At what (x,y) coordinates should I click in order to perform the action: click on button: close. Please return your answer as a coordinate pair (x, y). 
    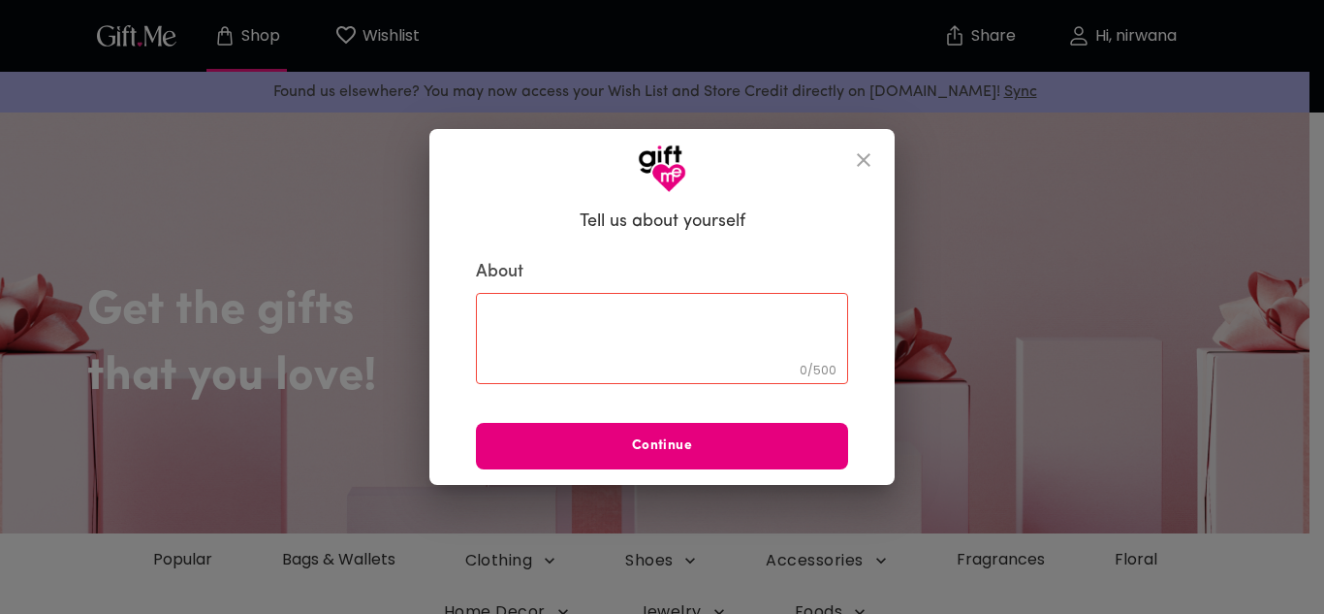
    Looking at the image, I should click on (864, 160).